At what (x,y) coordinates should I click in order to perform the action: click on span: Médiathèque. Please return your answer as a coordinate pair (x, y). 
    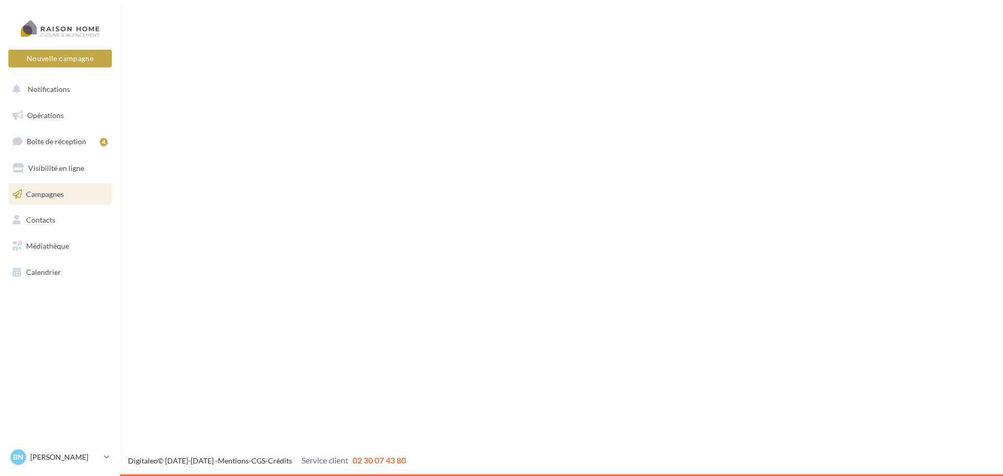
    Looking at the image, I should click on (48, 246).